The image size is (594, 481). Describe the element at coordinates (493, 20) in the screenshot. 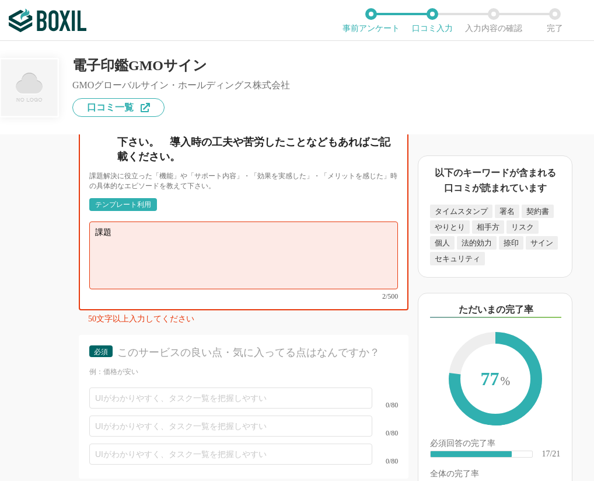

I see `li: 入力内容の確認` at that location.